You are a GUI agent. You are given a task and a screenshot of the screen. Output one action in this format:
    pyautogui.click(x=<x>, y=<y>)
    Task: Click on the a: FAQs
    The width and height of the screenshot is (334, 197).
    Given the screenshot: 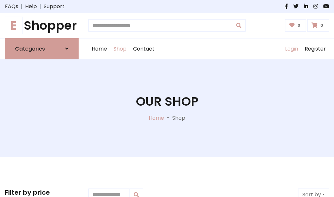 What is the action you would take?
    pyautogui.click(x=11, y=7)
    